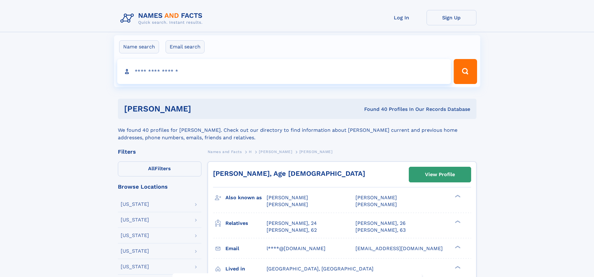  Describe the element at coordinates (139, 47) in the screenshot. I see `label: Name search` at that location.